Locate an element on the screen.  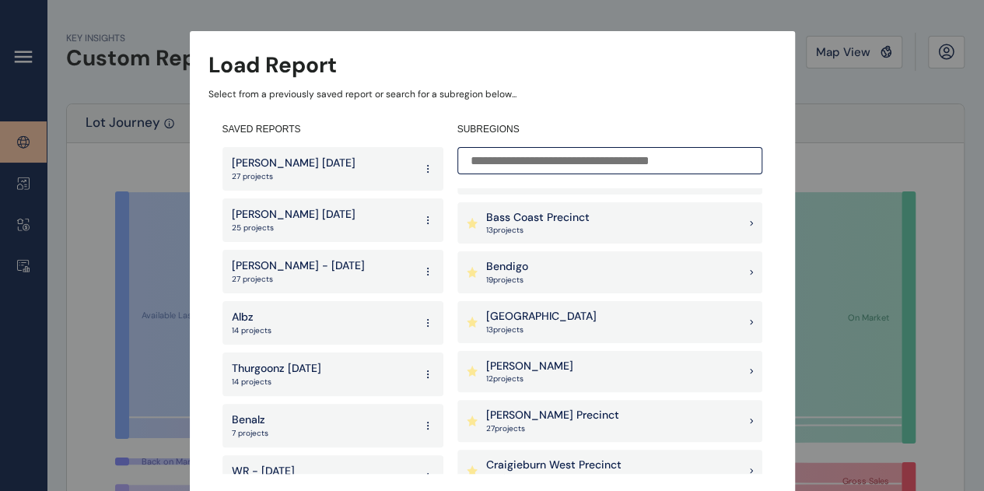
p: 12 project s is located at coordinates (530, 379).